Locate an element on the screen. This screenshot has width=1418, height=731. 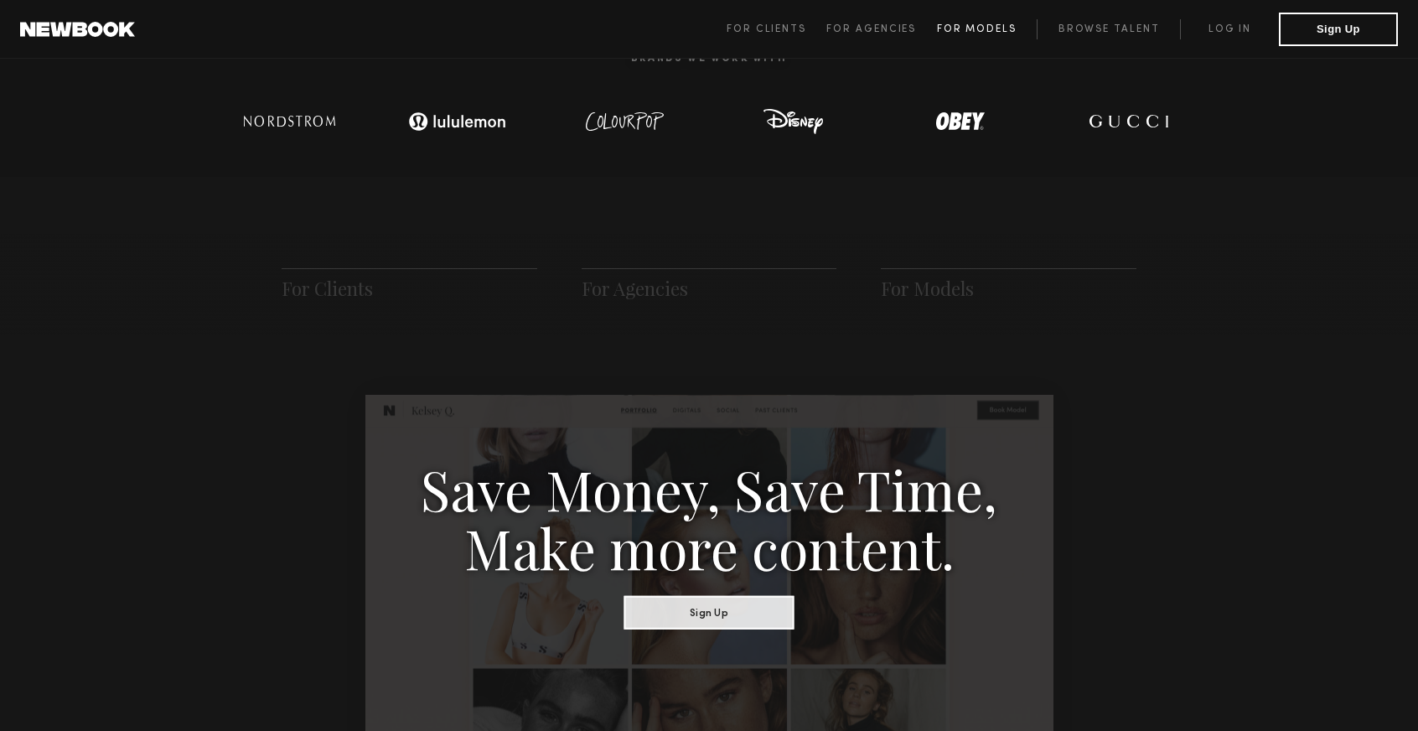
img: logo-lulu.svg is located at coordinates (458, 122).